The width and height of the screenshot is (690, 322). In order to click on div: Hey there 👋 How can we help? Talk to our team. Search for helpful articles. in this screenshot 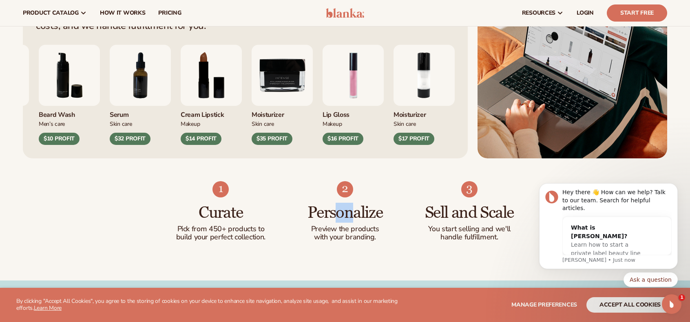, I will do `click(90, 36)`.